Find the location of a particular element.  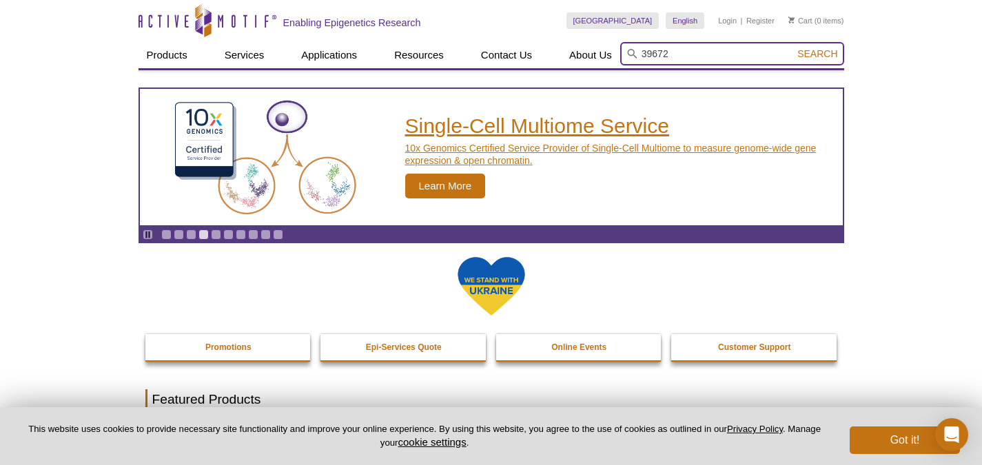

strong: Online Events is located at coordinates (579, 347).